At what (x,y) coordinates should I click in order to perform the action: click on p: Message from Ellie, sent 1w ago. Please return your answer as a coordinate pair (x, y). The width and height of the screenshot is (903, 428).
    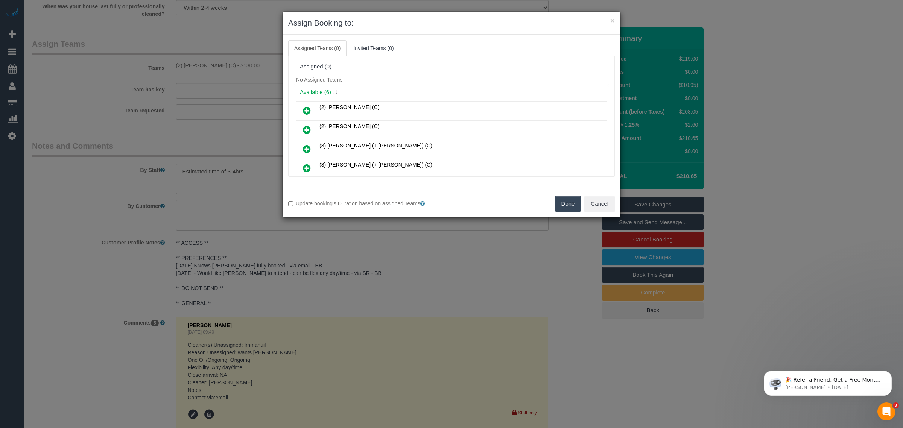
    Looking at the image, I should click on (81, 32).